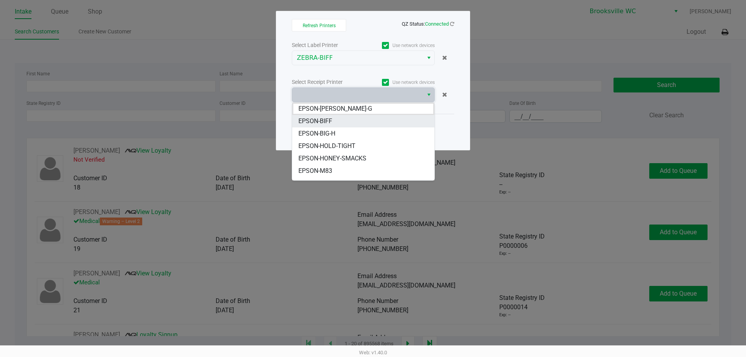  Describe the element at coordinates (319, 25) in the screenshot. I see `button: Refresh Printers` at that location.